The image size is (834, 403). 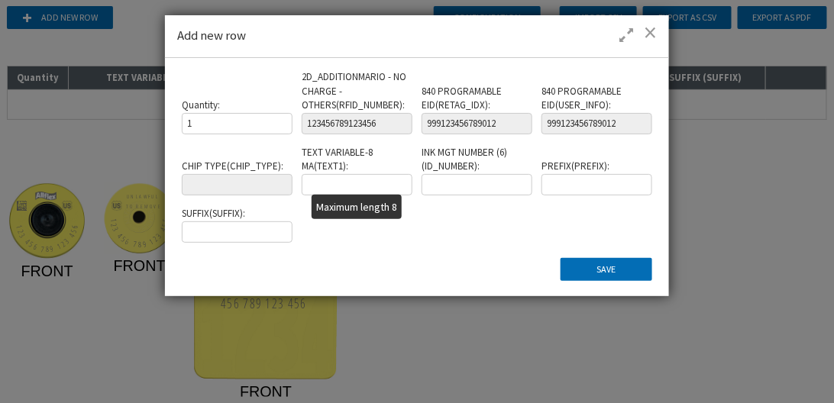 What do you see at coordinates (477, 170) in the screenshot?
I see `div: INK MGT NUMBER (6) ( ID_NUMBER ) :` at bounding box center [477, 170].